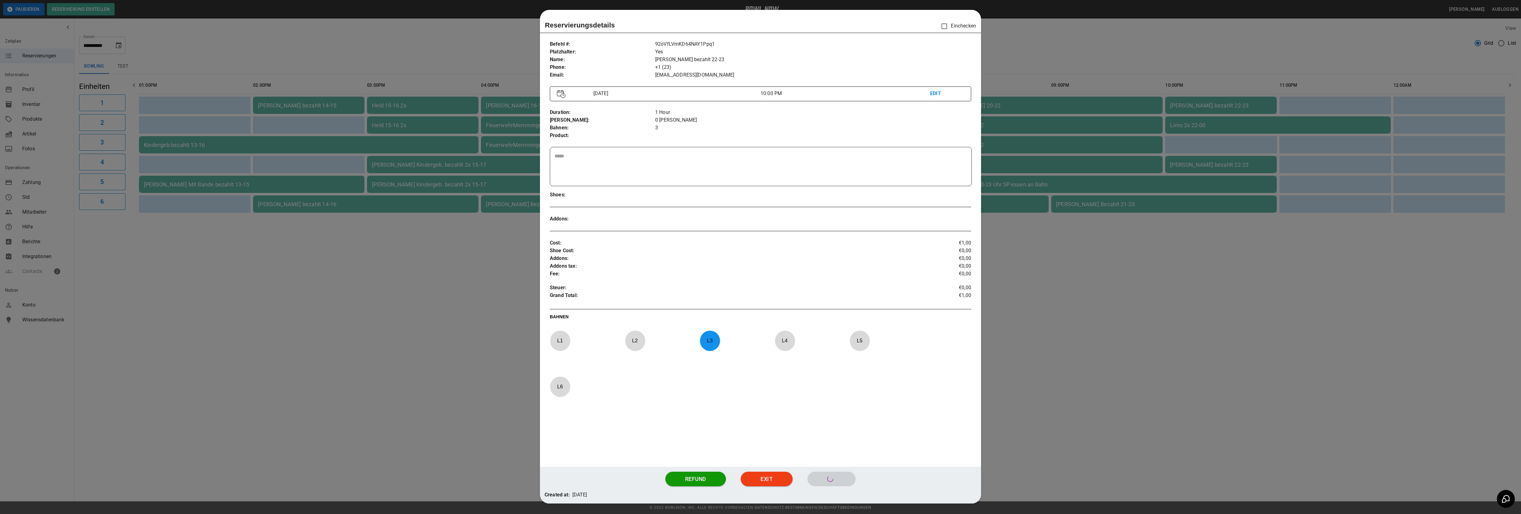 Image resolution: width=1521 pixels, height=514 pixels. I want to click on p: Platzhalter :, so click(602, 52).